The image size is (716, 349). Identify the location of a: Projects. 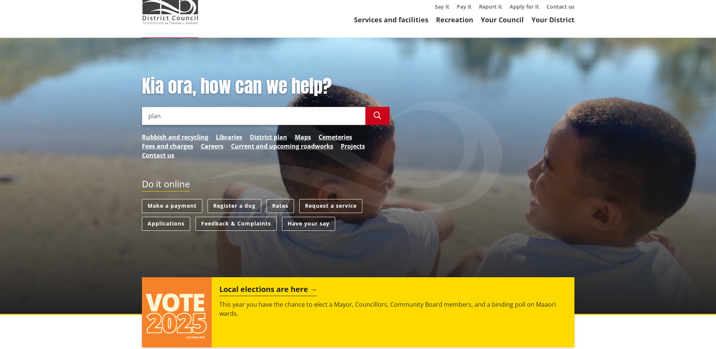
(353, 146).